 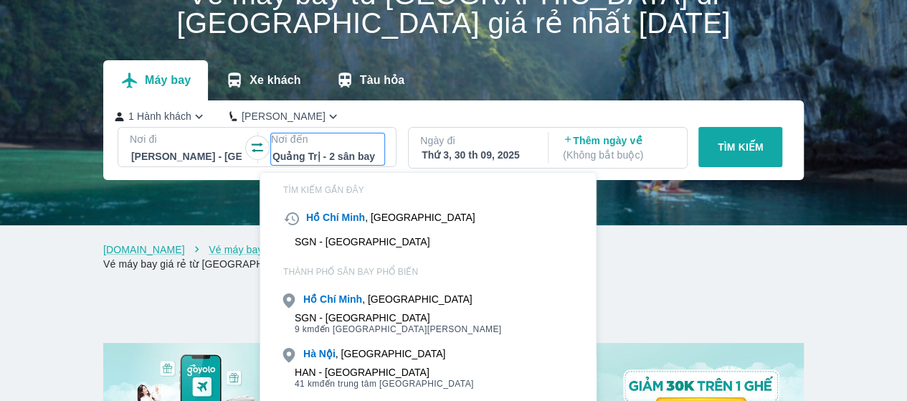 I want to click on p: 1 Hành khách, so click(x=160, y=116).